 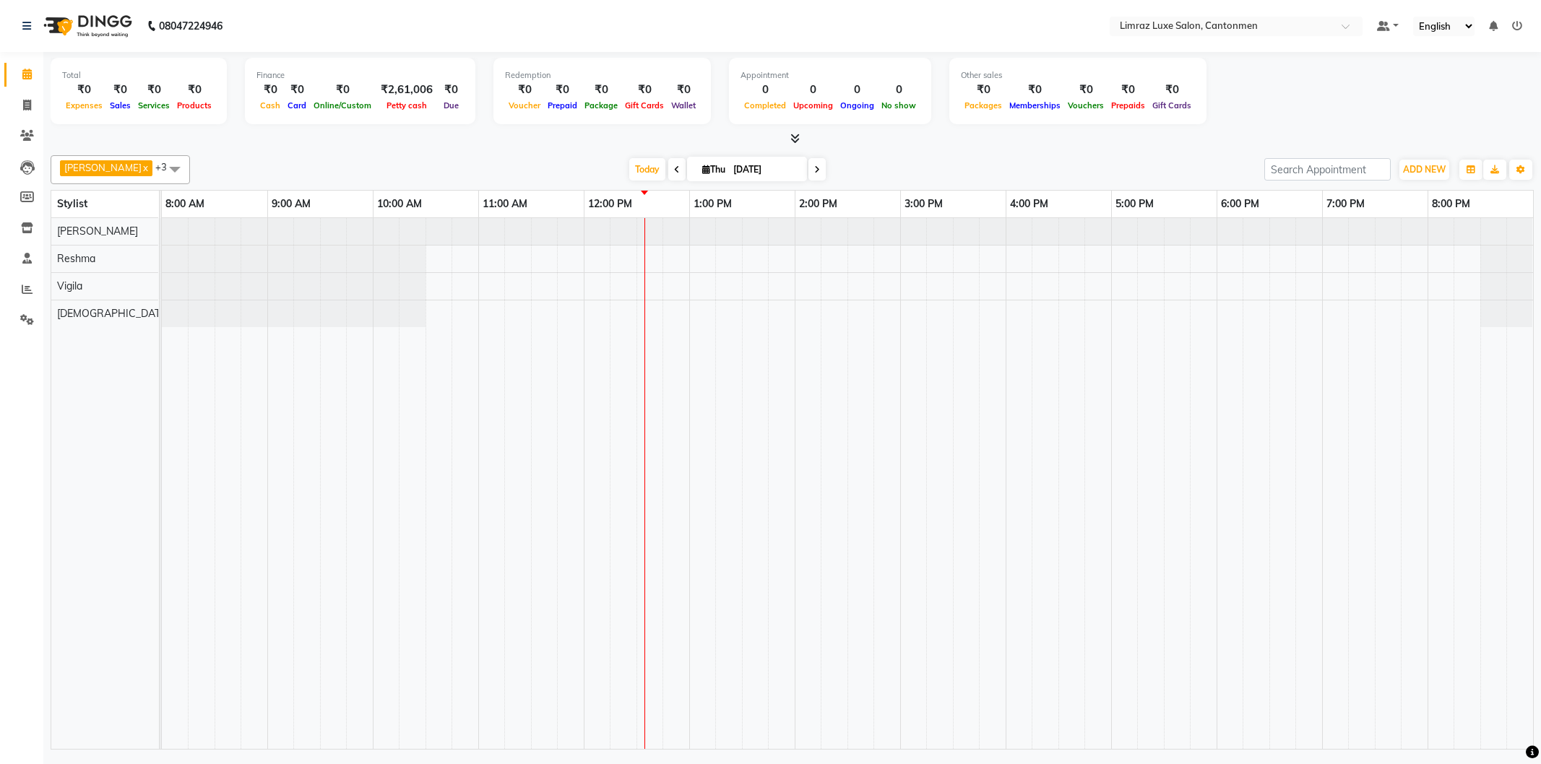 What do you see at coordinates (765, 105) in the screenshot?
I see `span: Completed` at bounding box center [765, 105].